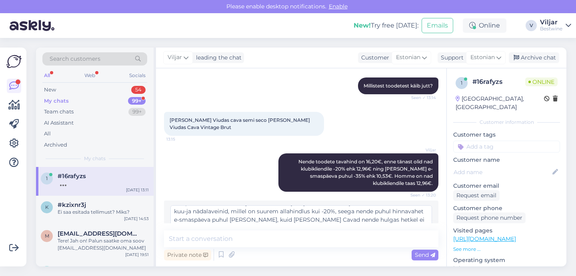  What do you see at coordinates (84, 270) in the screenshot?
I see `span: Kadi Kusnetsov` at bounding box center [84, 270].